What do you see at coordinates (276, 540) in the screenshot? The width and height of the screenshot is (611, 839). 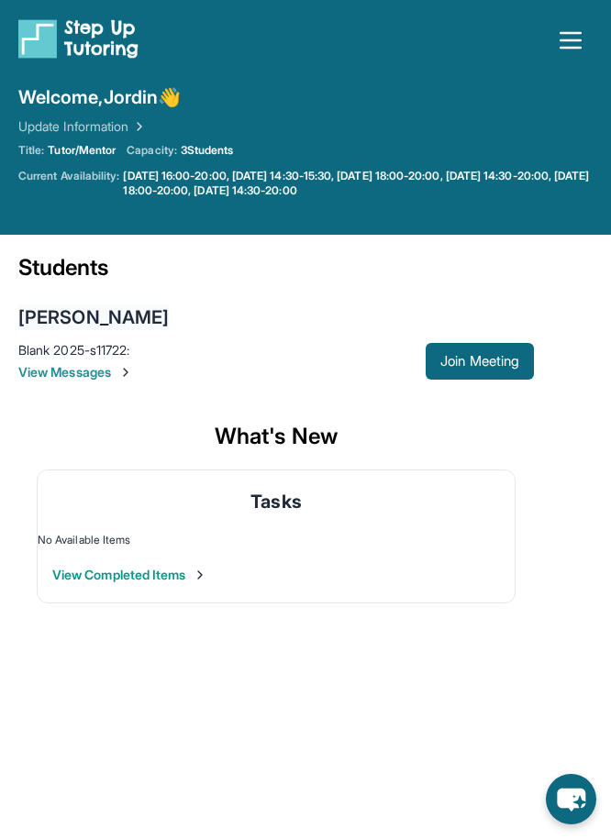 I see `div: No Available Items` at bounding box center [276, 540].